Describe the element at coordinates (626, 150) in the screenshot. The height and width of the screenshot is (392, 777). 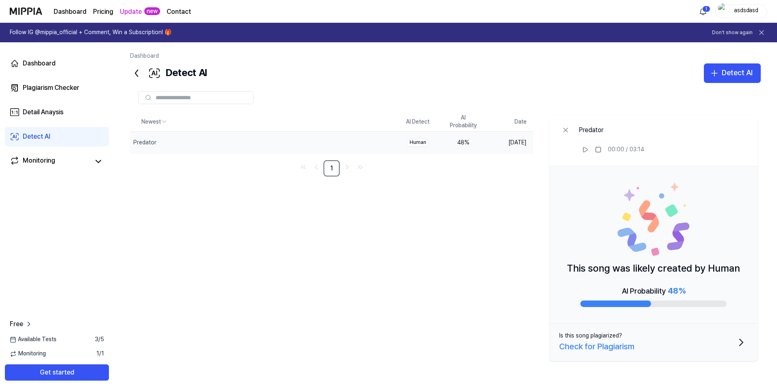
I see `div: 00:00 / 03:14` at that location.